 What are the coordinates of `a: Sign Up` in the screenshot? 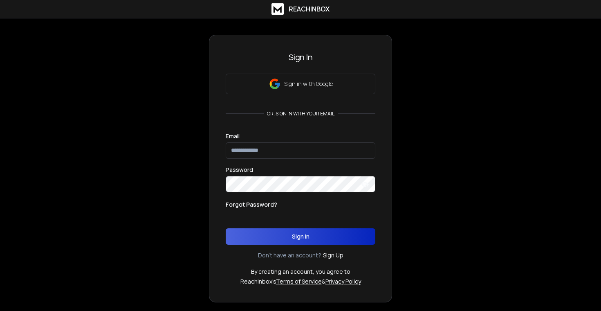 It's located at (333, 255).